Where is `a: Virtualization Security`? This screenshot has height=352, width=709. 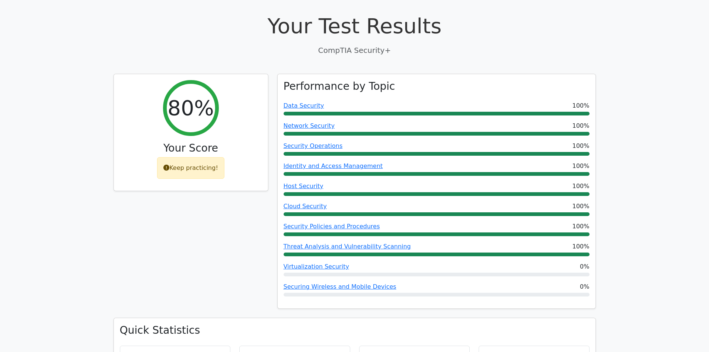 a: Virtualization Security is located at coordinates (316, 266).